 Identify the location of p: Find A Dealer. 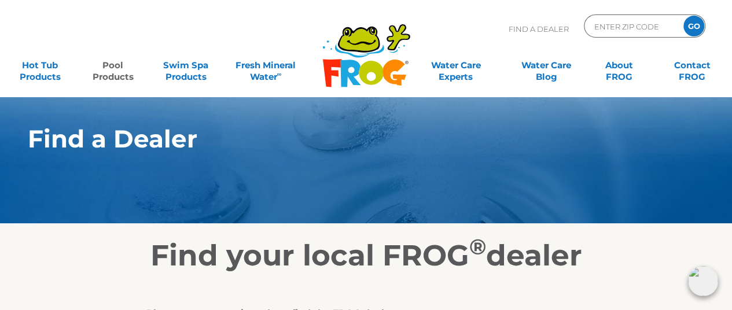
(539, 29).